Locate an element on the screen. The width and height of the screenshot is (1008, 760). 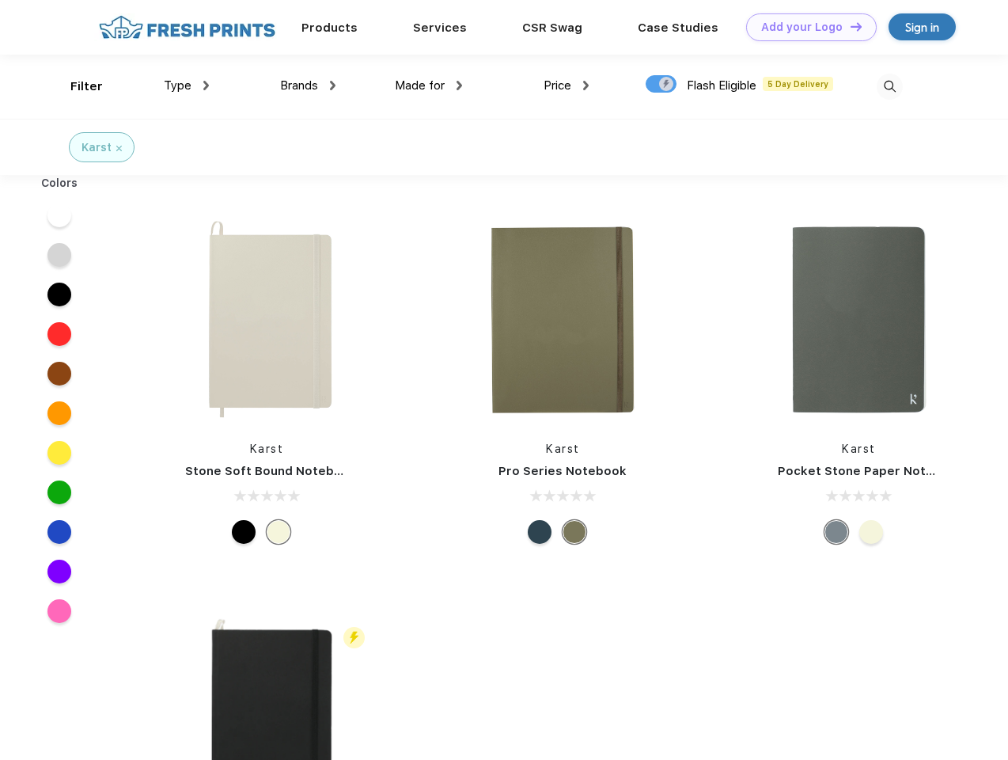
a: Products is located at coordinates (329, 28).